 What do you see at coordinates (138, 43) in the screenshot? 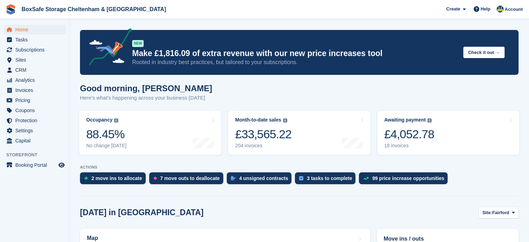
I see `div: NEW` at bounding box center [138, 43].